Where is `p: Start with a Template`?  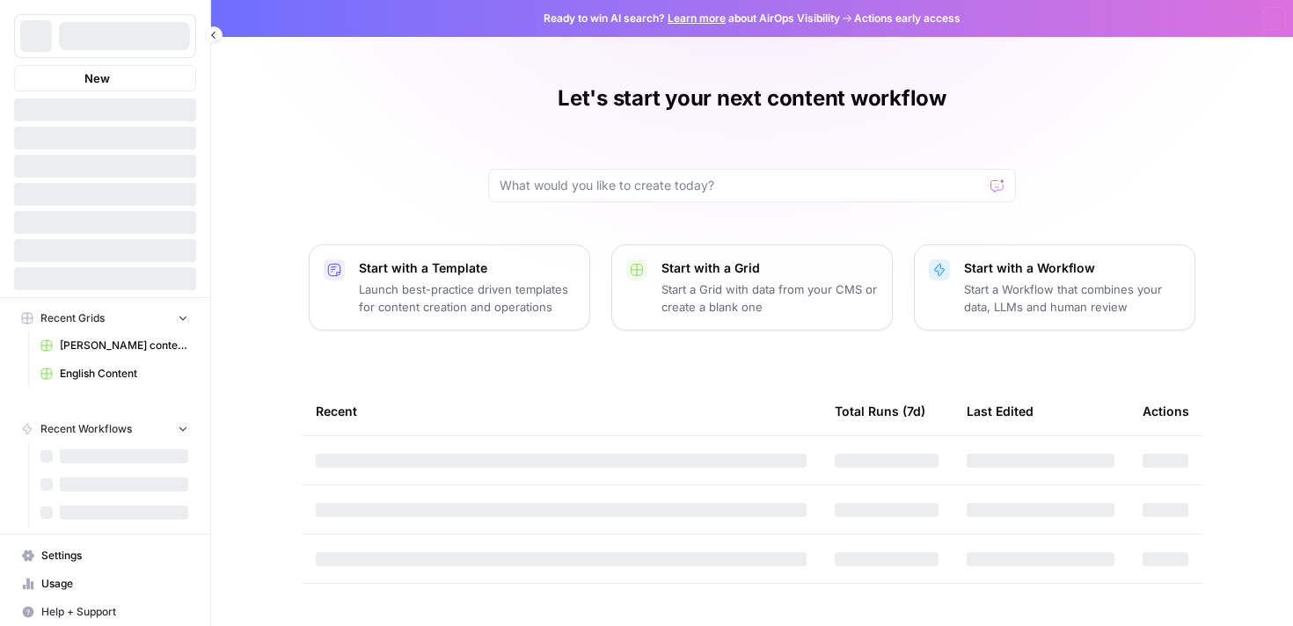
p: Start with a Template is located at coordinates (467, 268).